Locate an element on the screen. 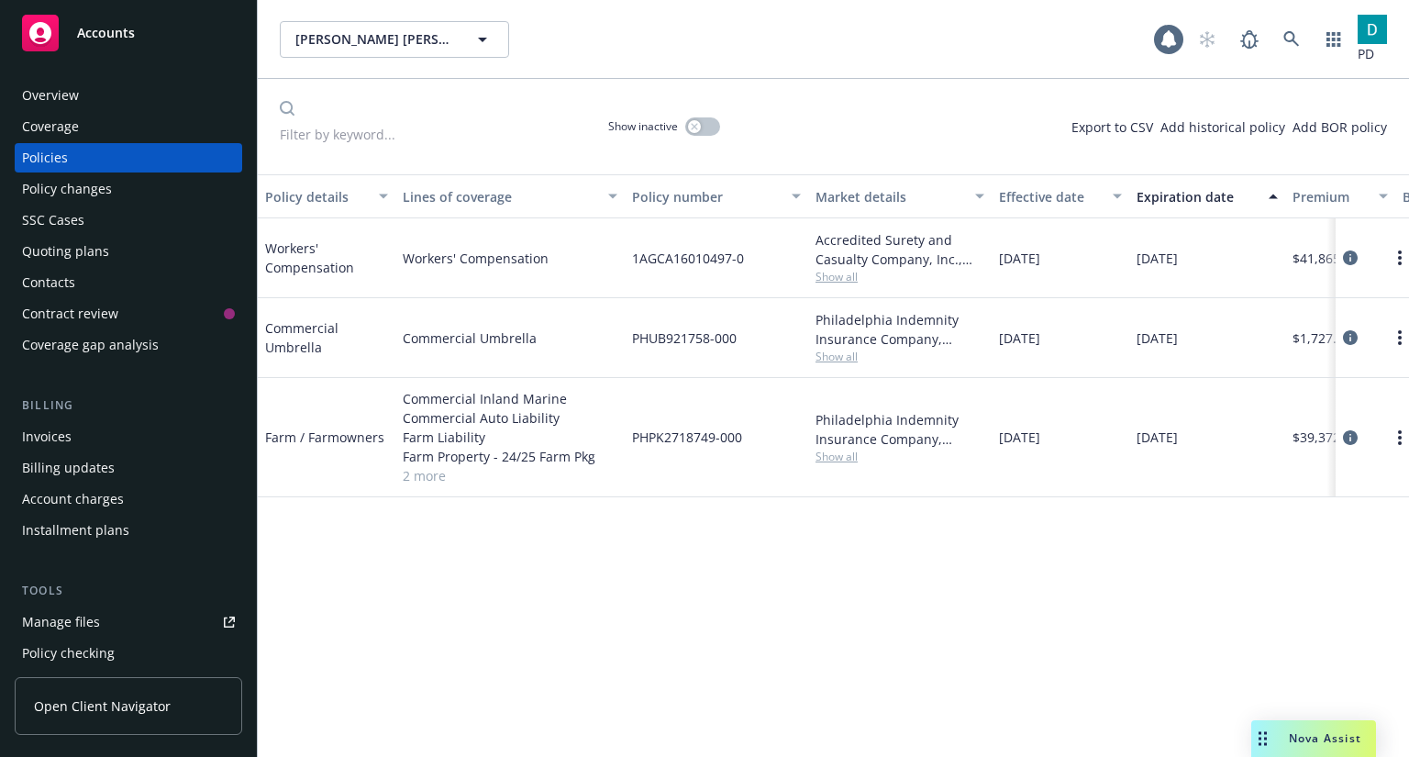  a: Policy checking is located at coordinates (128, 653).